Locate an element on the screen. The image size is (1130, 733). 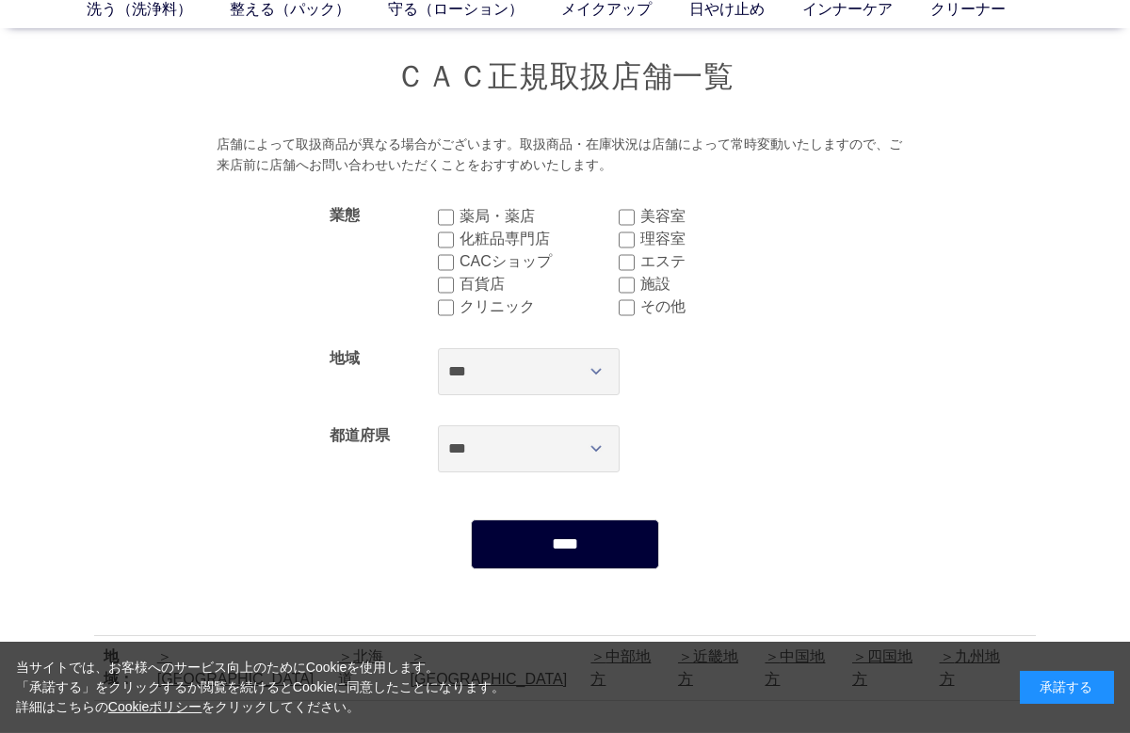
label: 理容室 is located at coordinates (719, 239).